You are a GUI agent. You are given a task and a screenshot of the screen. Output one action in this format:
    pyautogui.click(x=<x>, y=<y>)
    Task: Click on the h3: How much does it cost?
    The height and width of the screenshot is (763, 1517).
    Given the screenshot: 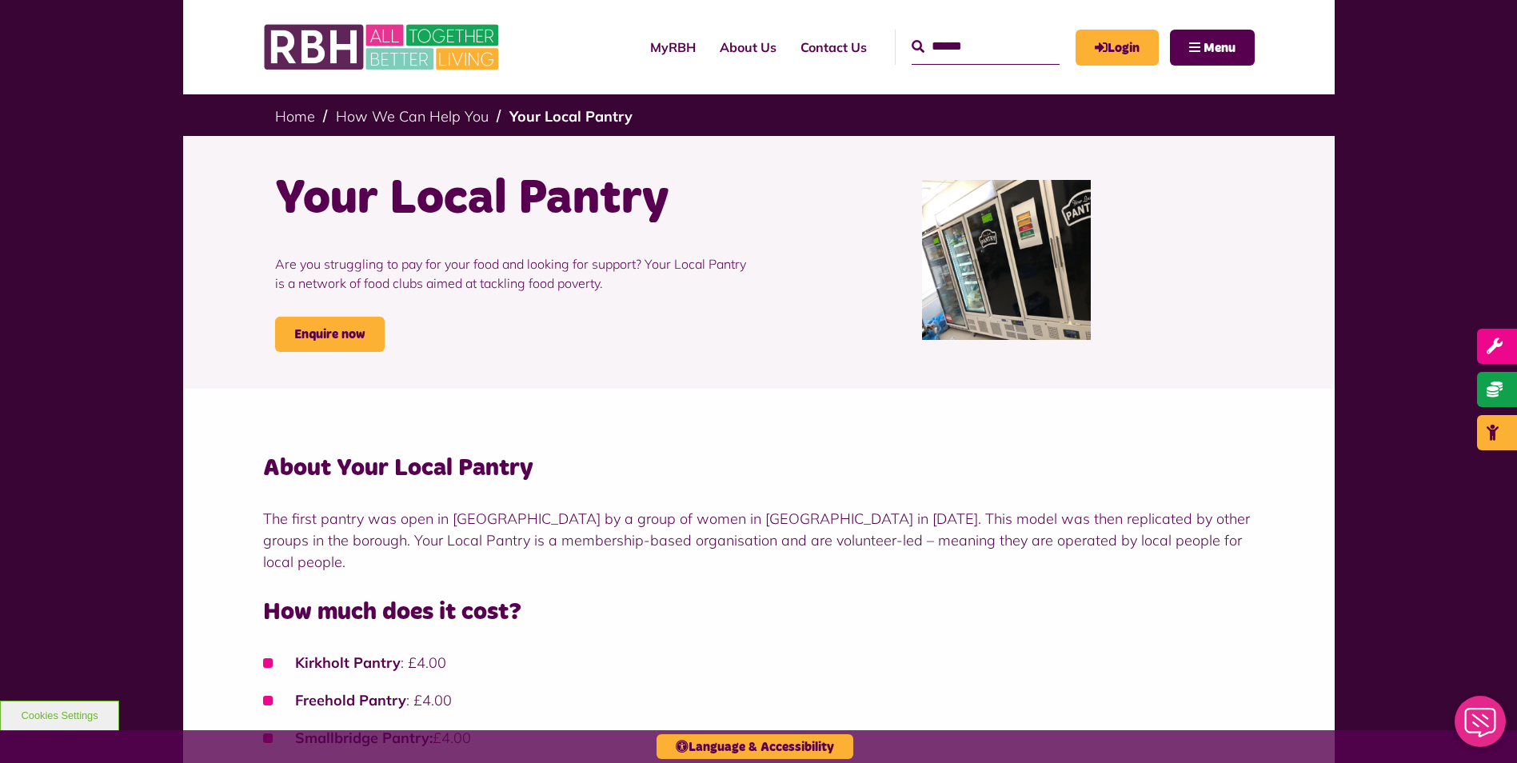 What is the action you would take?
    pyautogui.click(x=759, y=612)
    